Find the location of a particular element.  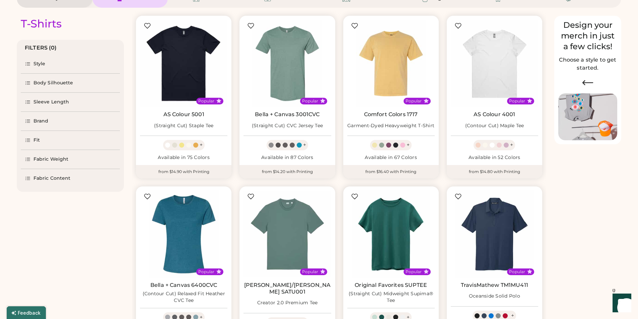

div: Creator 2.0 Premium Tee is located at coordinates (287, 303).